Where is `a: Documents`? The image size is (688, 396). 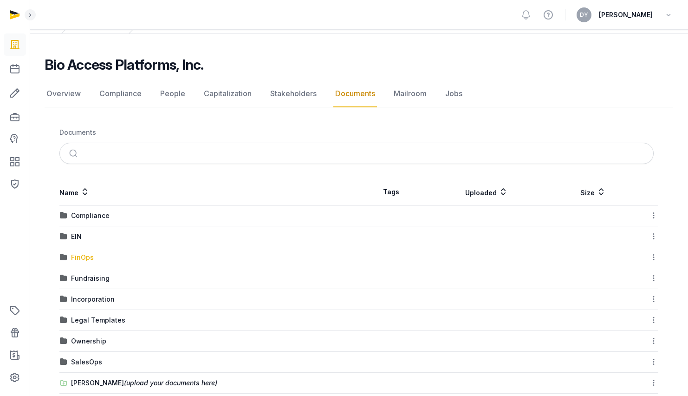 a: Documents is located at coordinates (355, 94).